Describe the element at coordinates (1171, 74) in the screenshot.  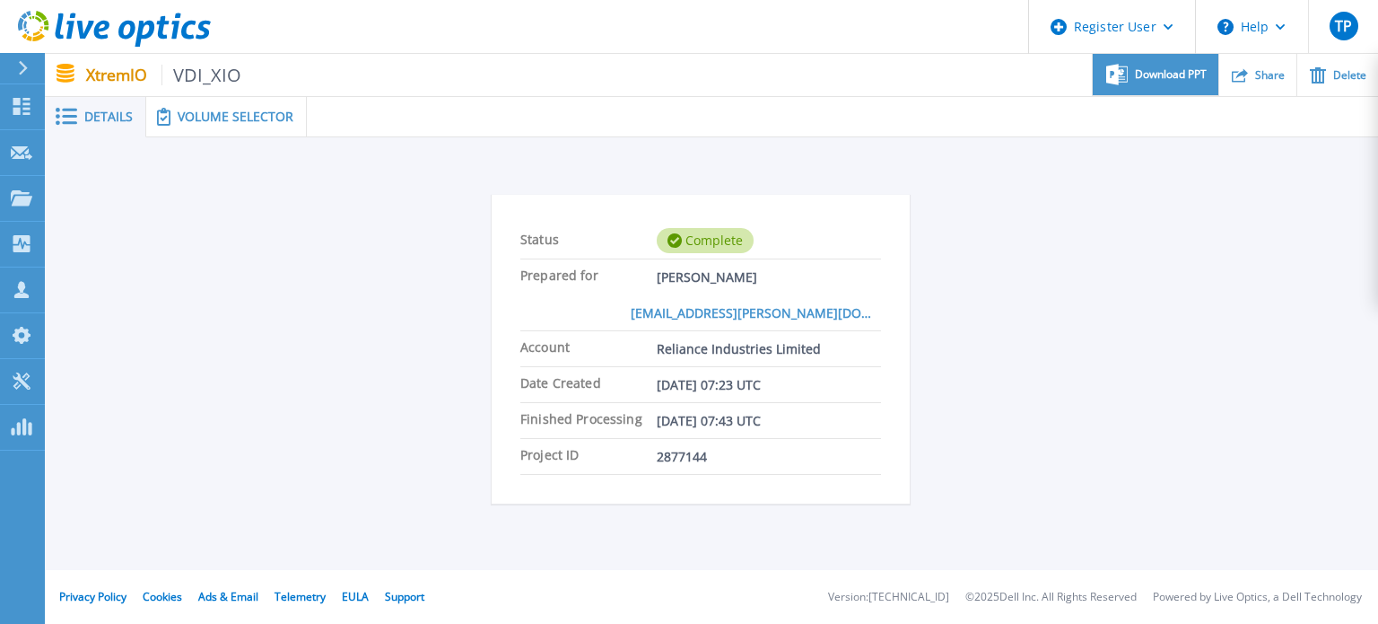
I see `span: Download PPT` at that location.